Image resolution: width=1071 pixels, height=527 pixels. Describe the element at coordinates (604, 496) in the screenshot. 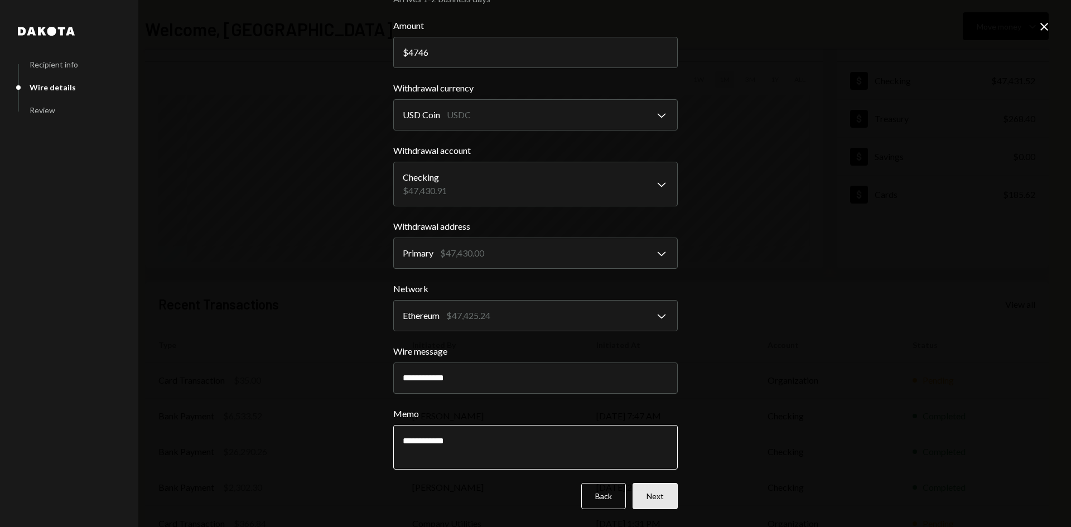

I see `button: Back` at that location.